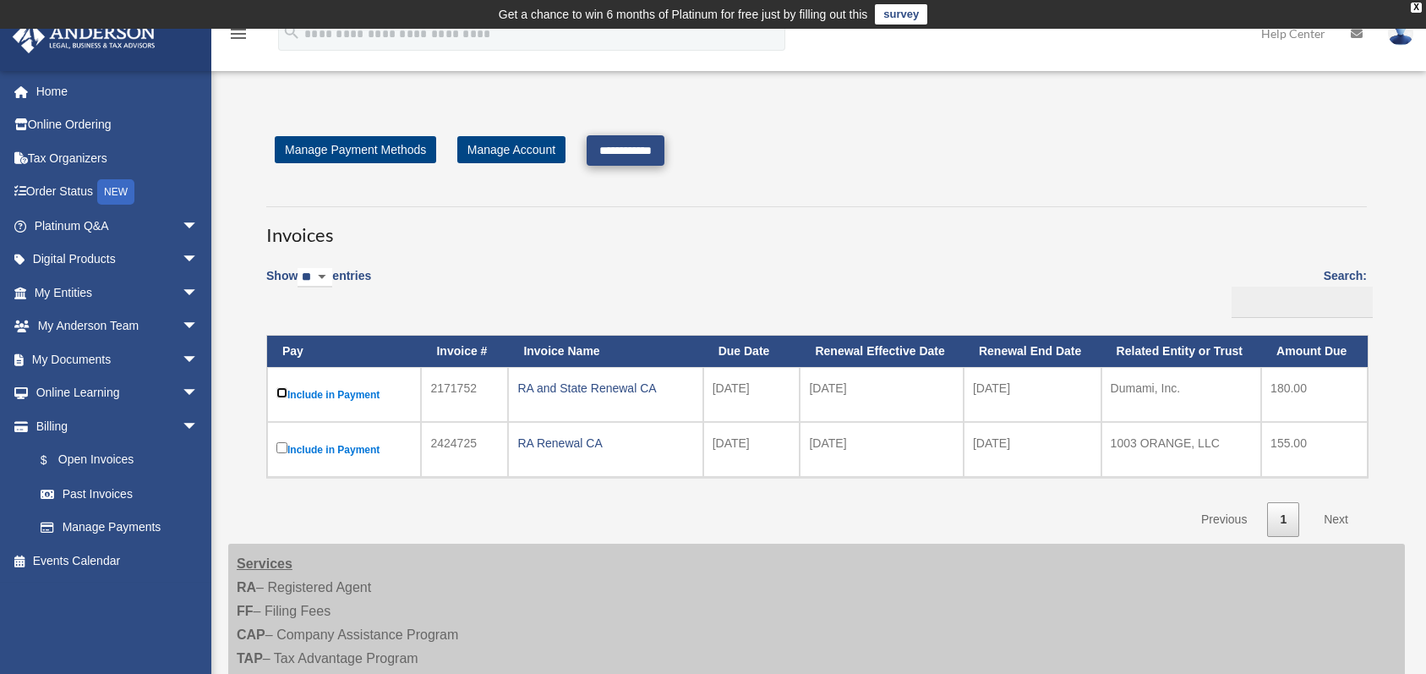 Image resolution: width=1426 pixels, height=674 pixels. What do you see at coordinates (605, 351) in the screenshot?
I see `th: Invoice Name: activate to sort column ascending` at bounding box center [605, 351].